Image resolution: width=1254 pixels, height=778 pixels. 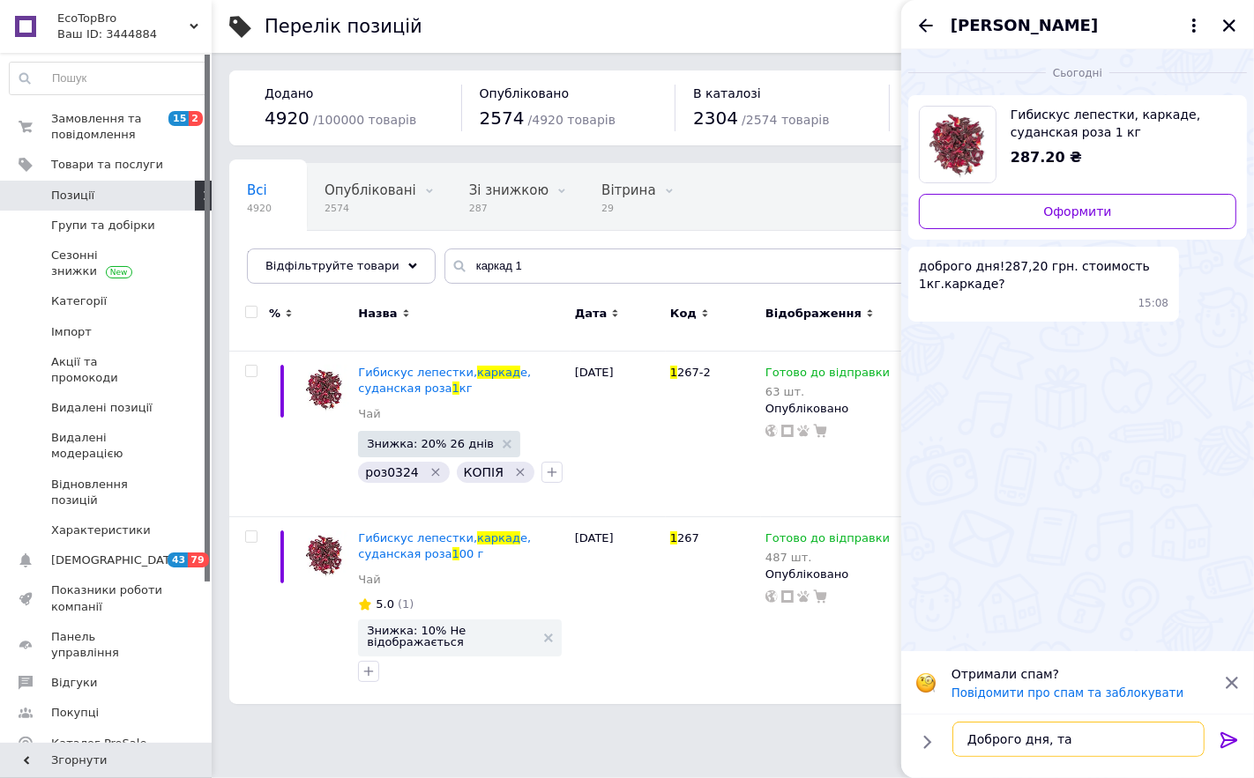 I want to click on span: (1), so click(x=406, y=604).